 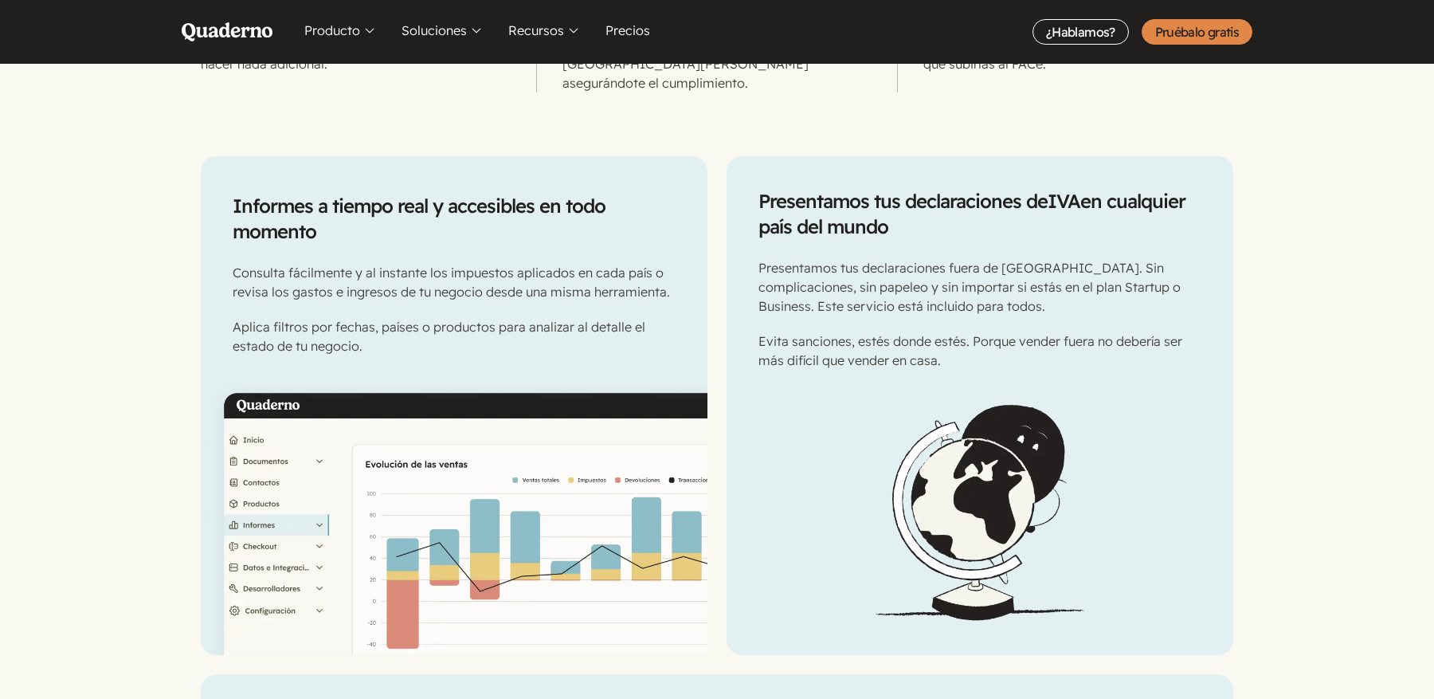 What do you see at coordinates (454, 218) in the screenshot?
I see `h2: Informes a tiempo real y accesibles en todo momento` at bounding box center [454, 218].